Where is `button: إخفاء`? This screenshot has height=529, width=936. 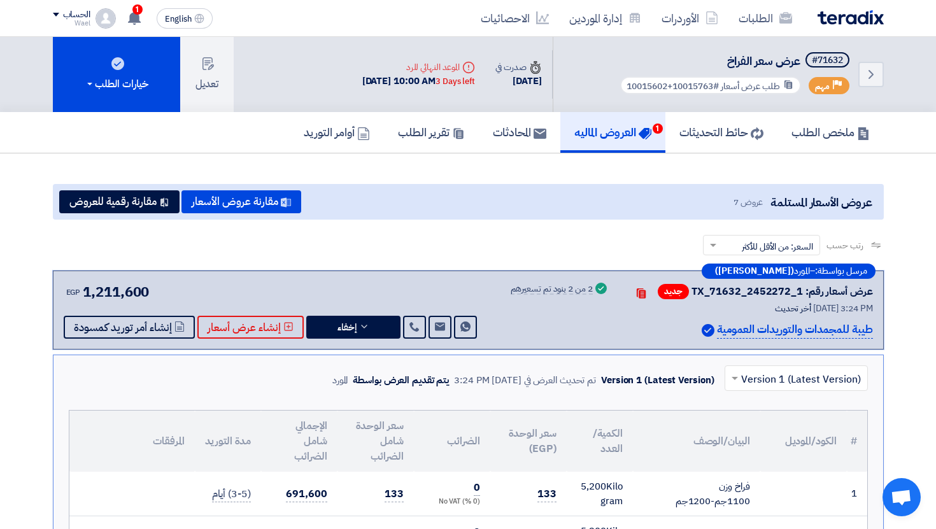 button: إخفاء is located at coordinates (353, 327).